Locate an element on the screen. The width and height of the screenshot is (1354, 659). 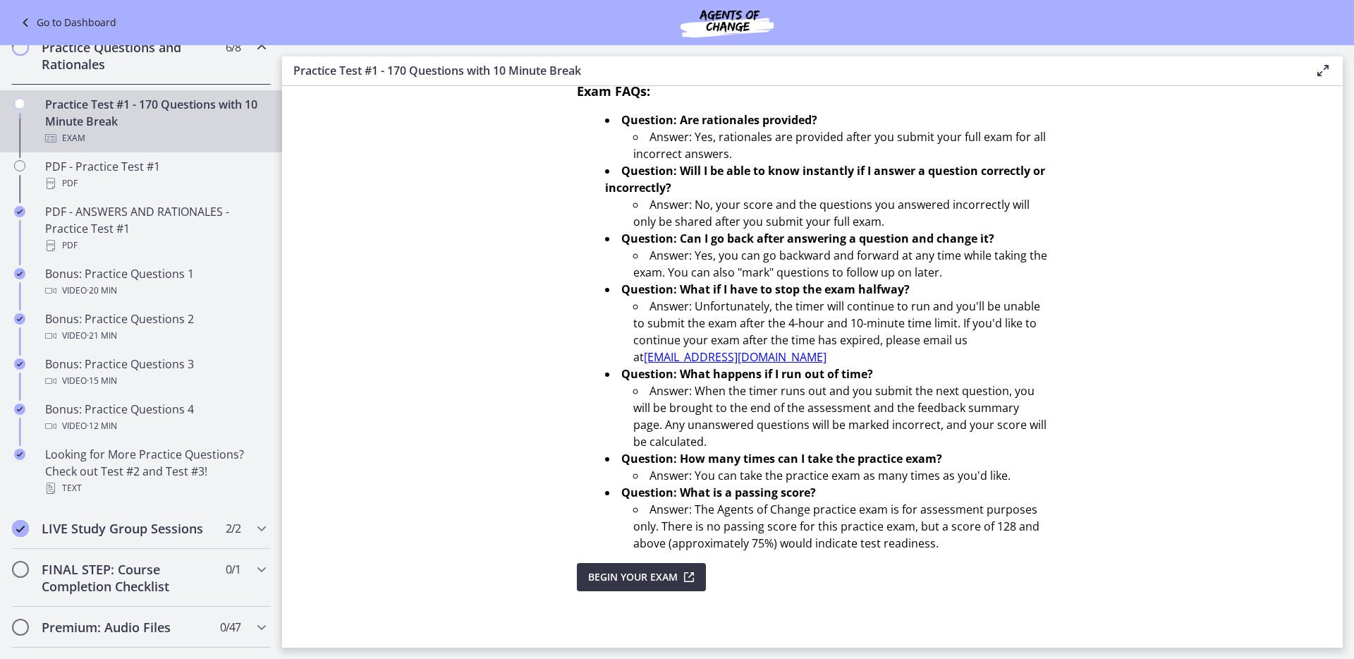
li: Answer: No, your score and the questions you answered incorrectly will only be shared after you s... is located at coordinates (840, 213).